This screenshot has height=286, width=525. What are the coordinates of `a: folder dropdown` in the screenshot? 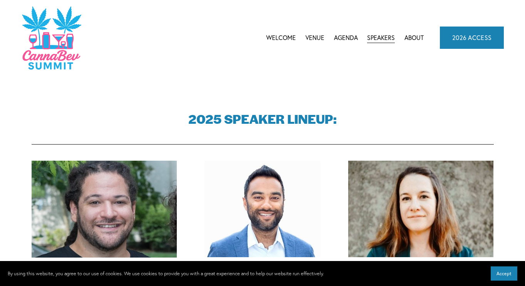 It's located at (346, 38).